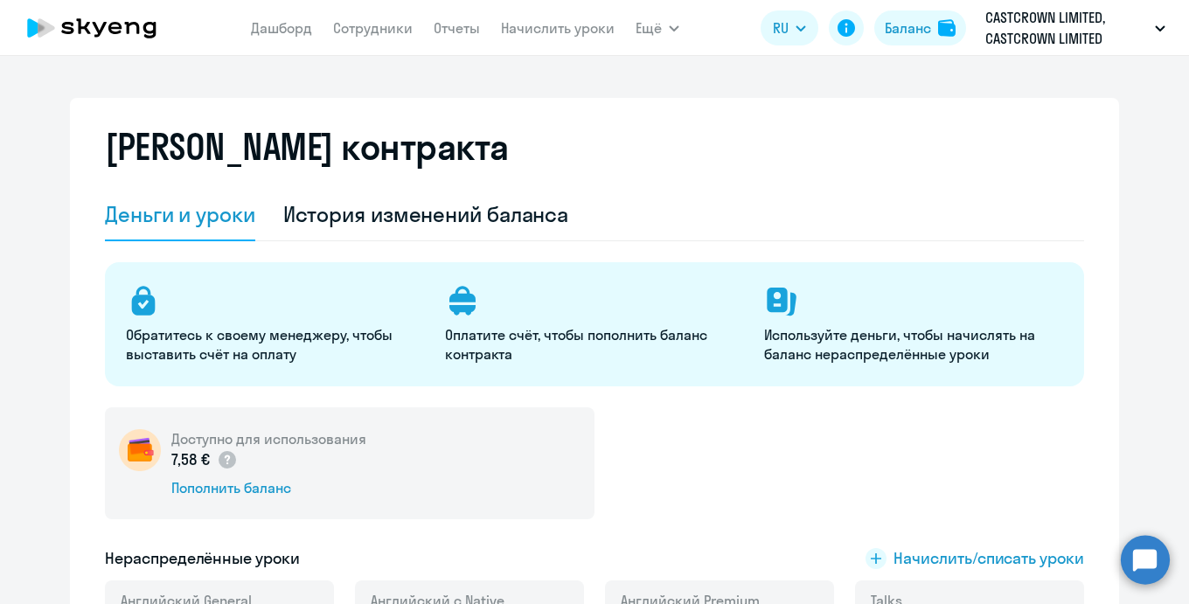 This screenshot has width=1189, height=604. I want to click on p: Обратитесь к своему менеджеру, чтобы выставить счёт на оплату, so click(275, 345).